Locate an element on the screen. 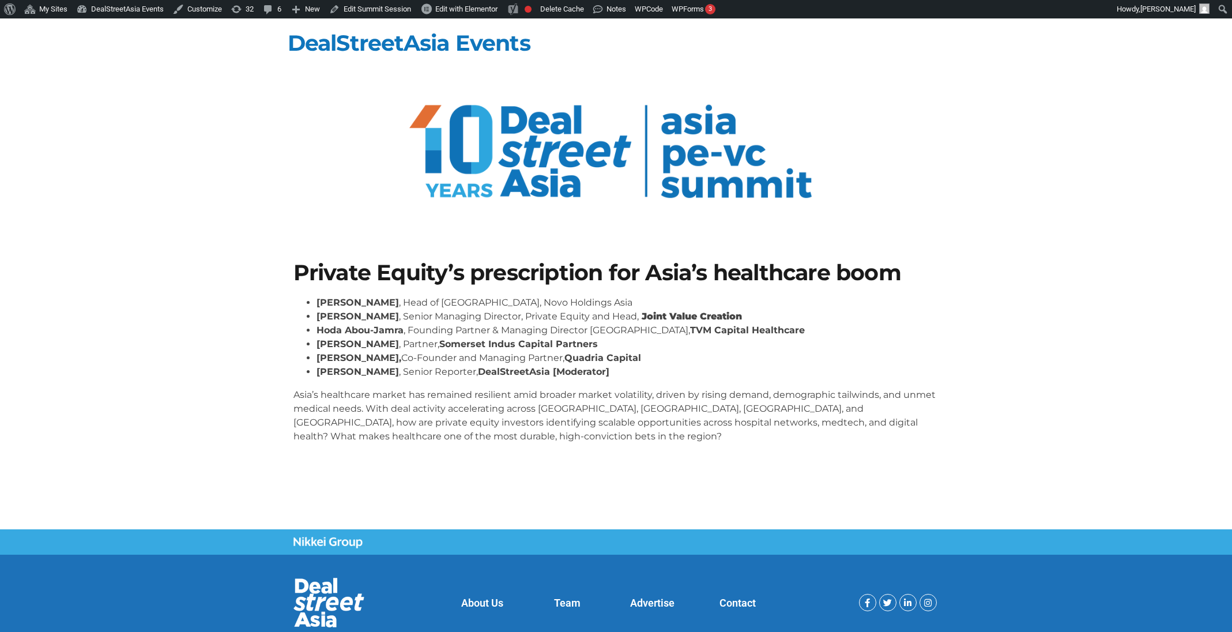 This screenshot has height=632, width=1232. strong: Hoda Abou-Jamra is located at coordinates (360, 330).